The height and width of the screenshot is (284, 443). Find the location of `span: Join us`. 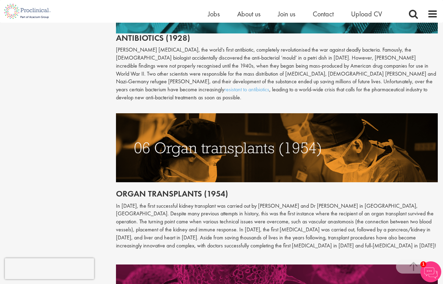

span: Join us is located at coordinates (287, 14).